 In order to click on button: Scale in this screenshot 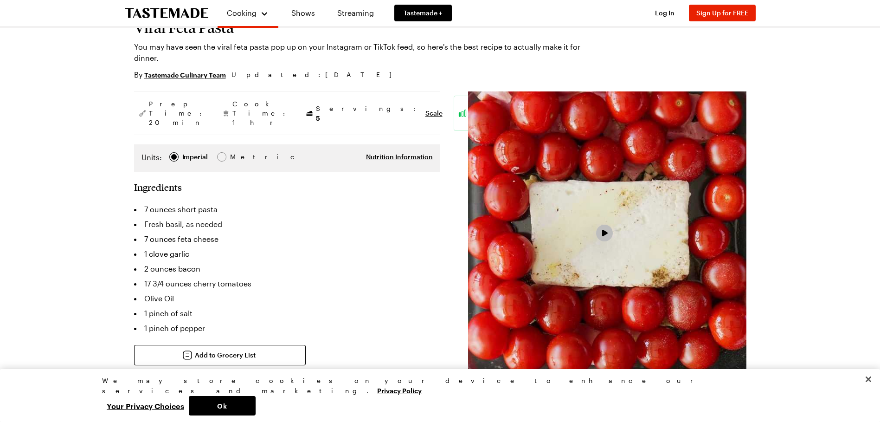, I will do `click(434, 113)`.